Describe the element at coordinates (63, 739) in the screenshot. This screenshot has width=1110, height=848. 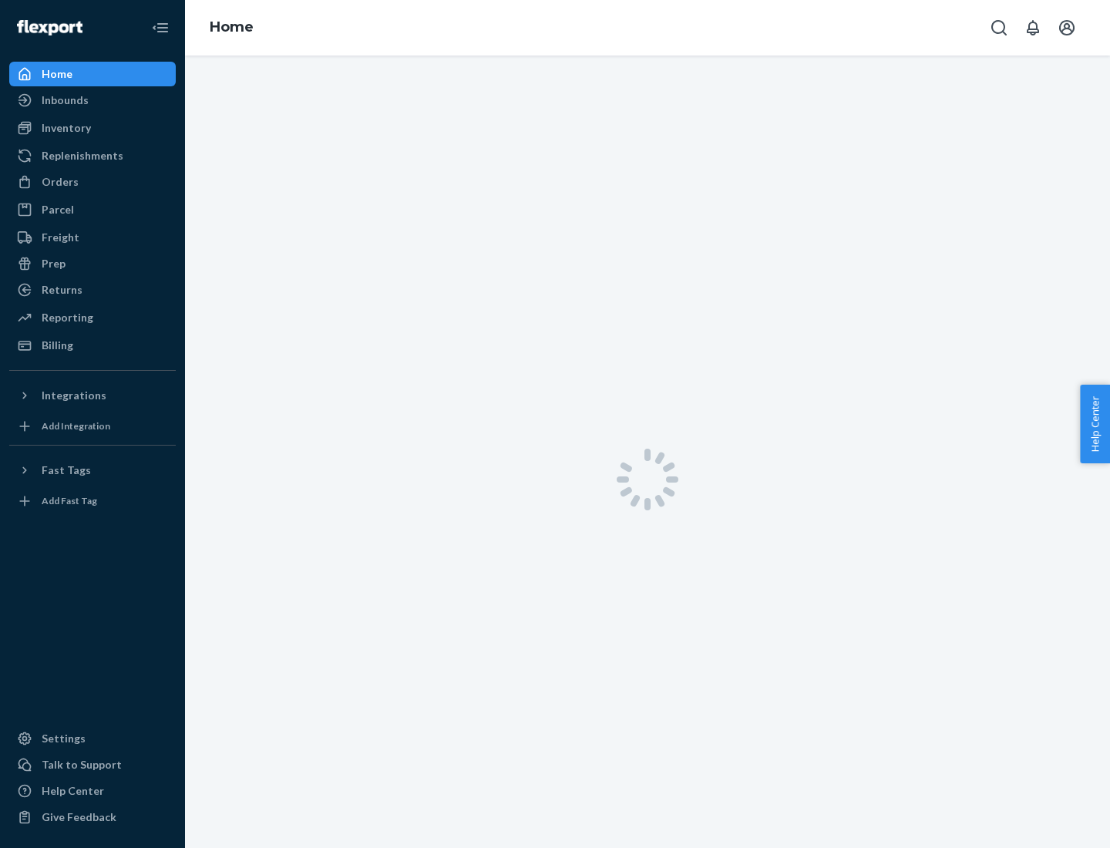
I see `div: Settings` at that location.